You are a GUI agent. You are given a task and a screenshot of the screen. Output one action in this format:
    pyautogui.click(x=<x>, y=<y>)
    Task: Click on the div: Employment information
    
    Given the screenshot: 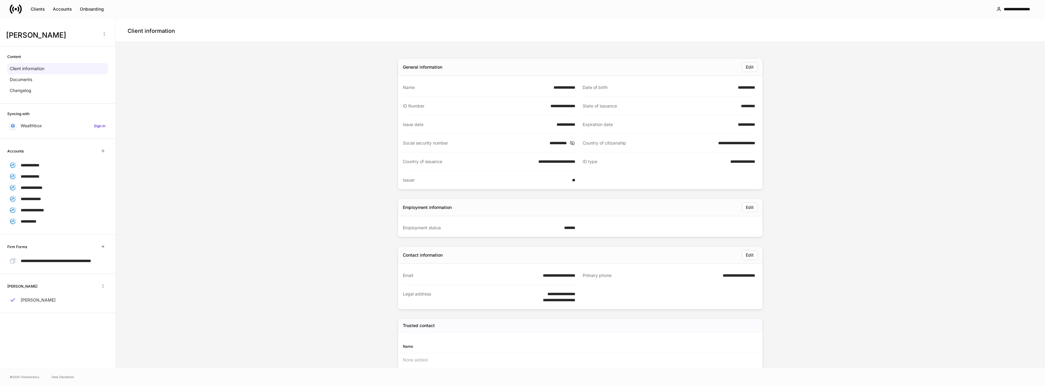 What is the action you would take?
    pyautogui.click(x=427, y=207)
    